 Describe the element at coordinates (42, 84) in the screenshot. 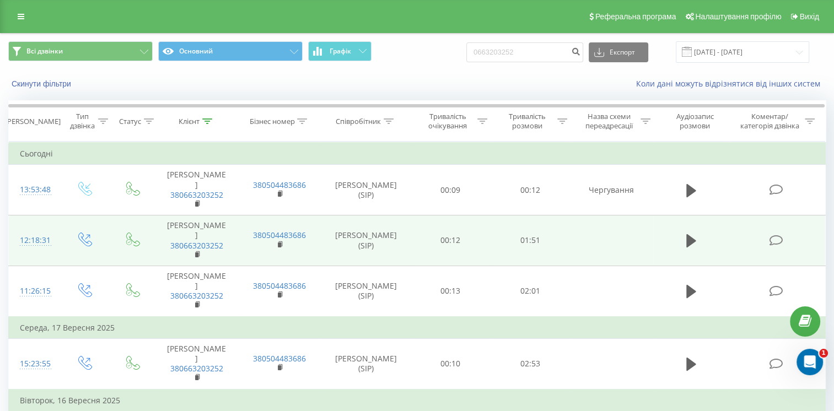

I see `button: Скинути фільтри` at that location.